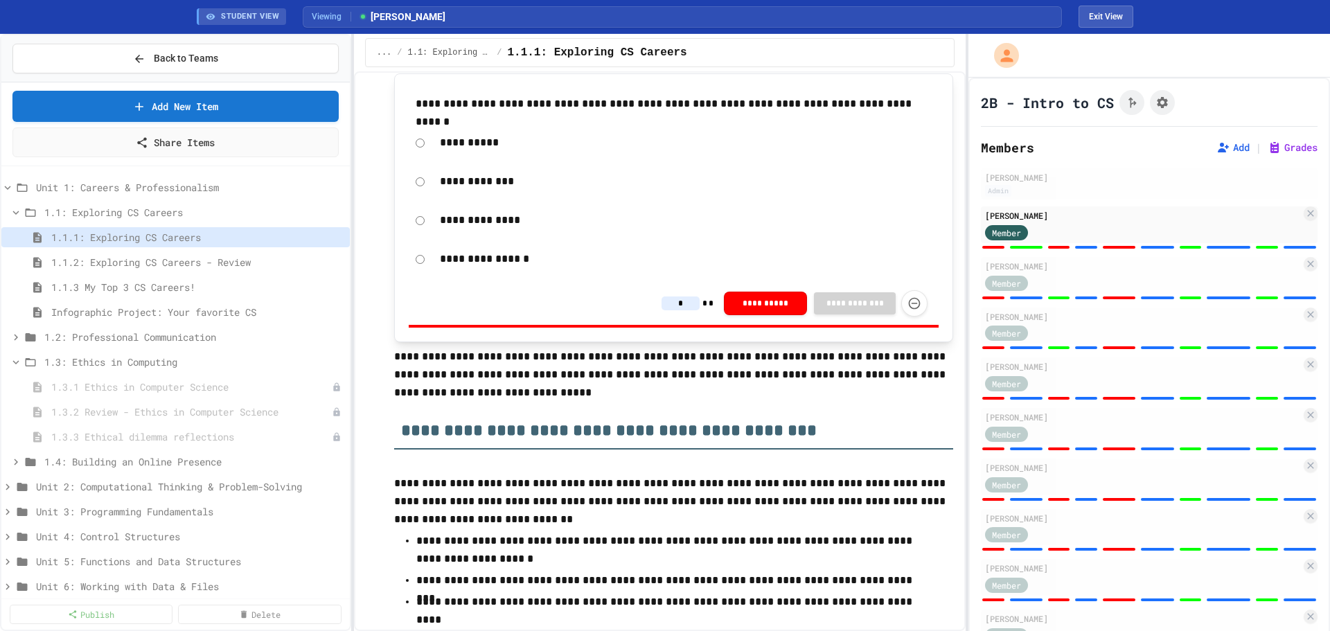 The height and width of the screenshot is (631, 1330). Describe the element at coordinates (1293, 148) in the screenshot. I see `button: Grades` at that location.